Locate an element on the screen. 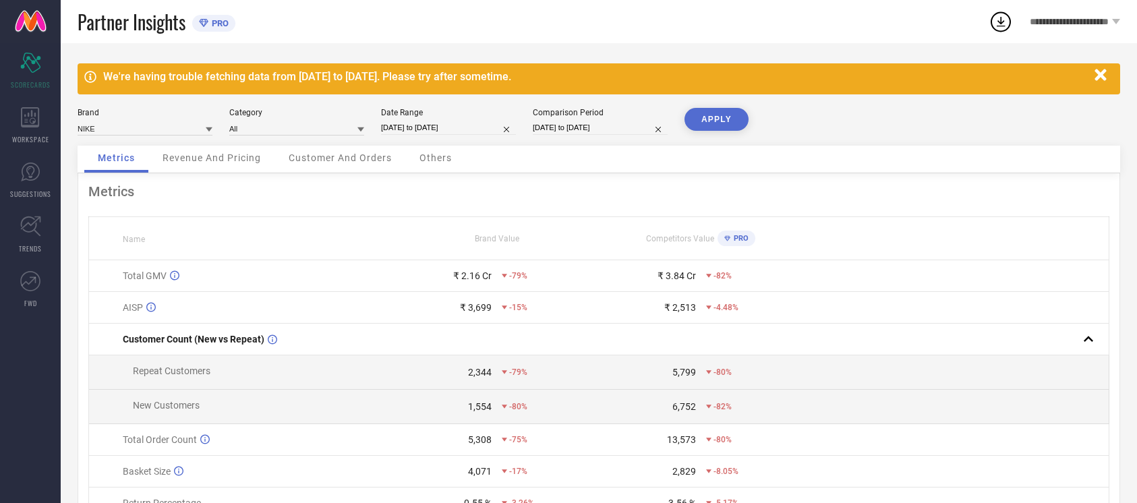  div: Date Range is located at coordinates (449, 113).